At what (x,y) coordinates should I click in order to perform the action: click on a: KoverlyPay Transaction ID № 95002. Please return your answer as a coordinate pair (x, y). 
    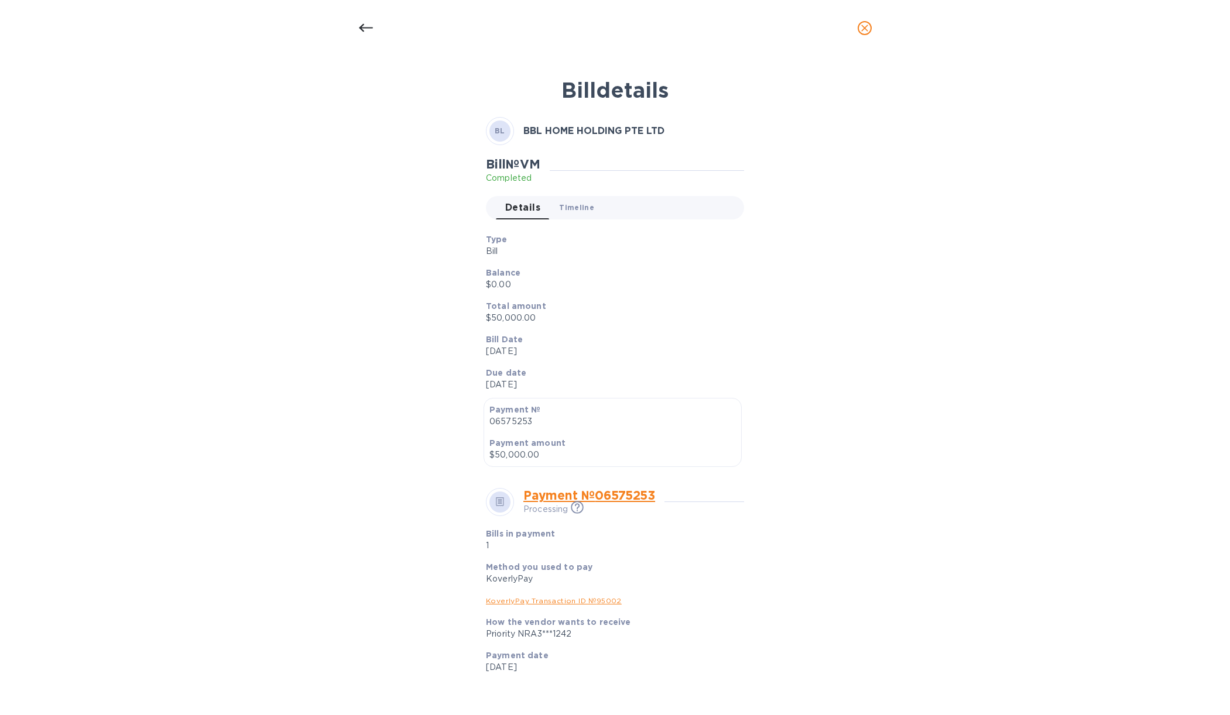
    Looking at the image, I should click on (554, 600).